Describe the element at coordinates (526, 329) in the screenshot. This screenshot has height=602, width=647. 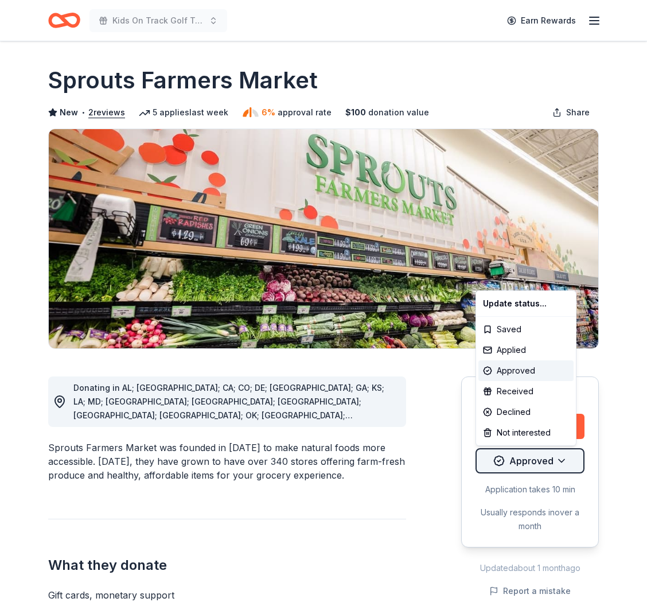
I see `div: Saved` at that location.